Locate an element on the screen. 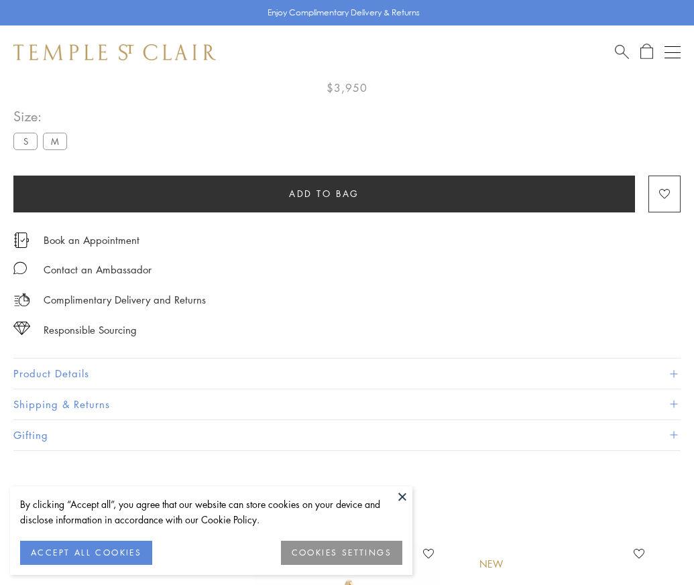 Image resolution: width=694 pixels, height=585 pixels. p: Complimentary Delivery and Returns is located at coordinates (125, 300).